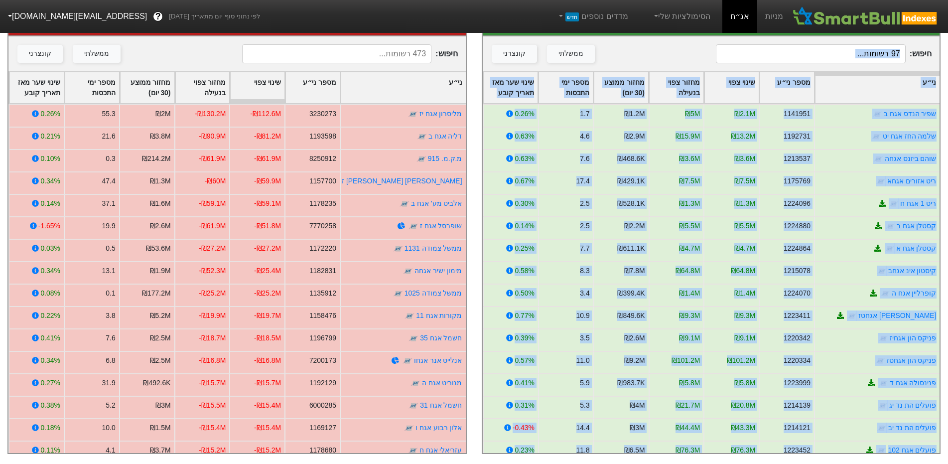  I want to click on div: ₪9.3M, so click(745, 315).